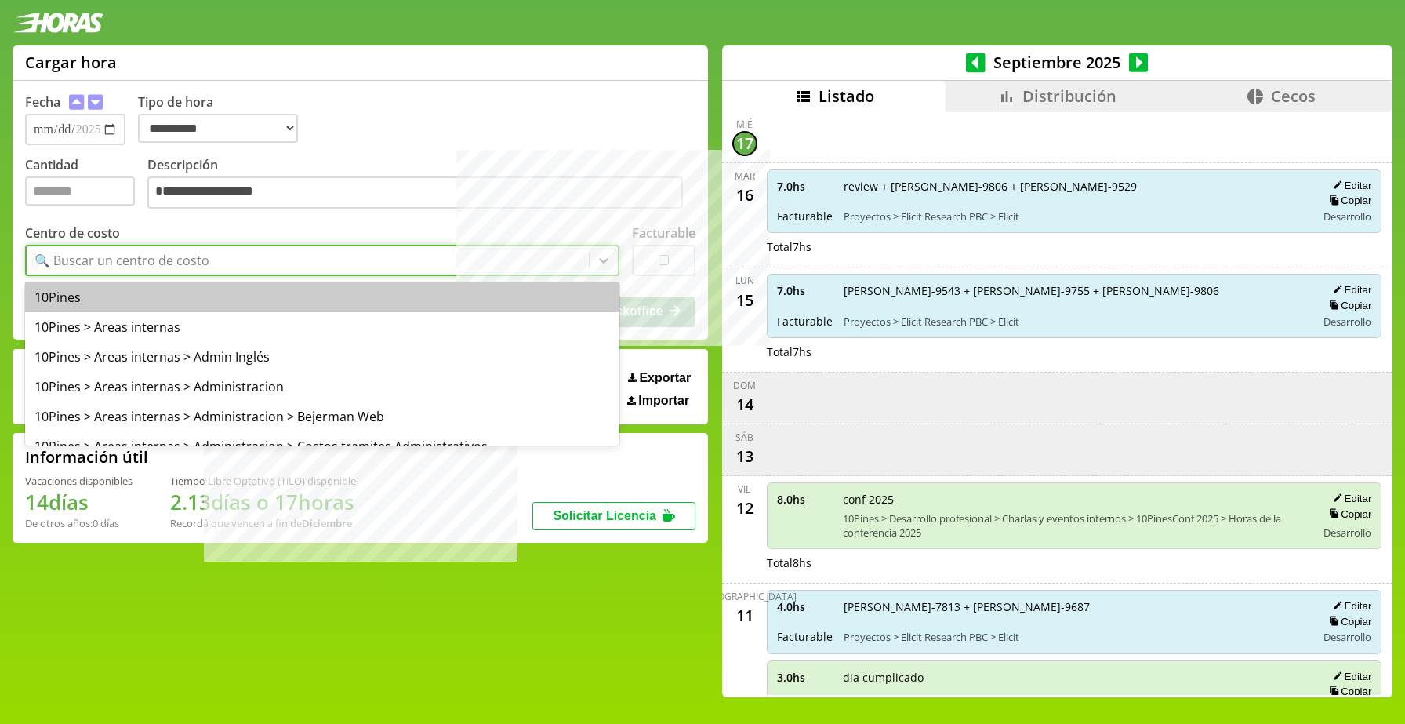  Describe the element at coordinates (805, 606) in the screenshot. I see `span: 4.0 hs` at that location.